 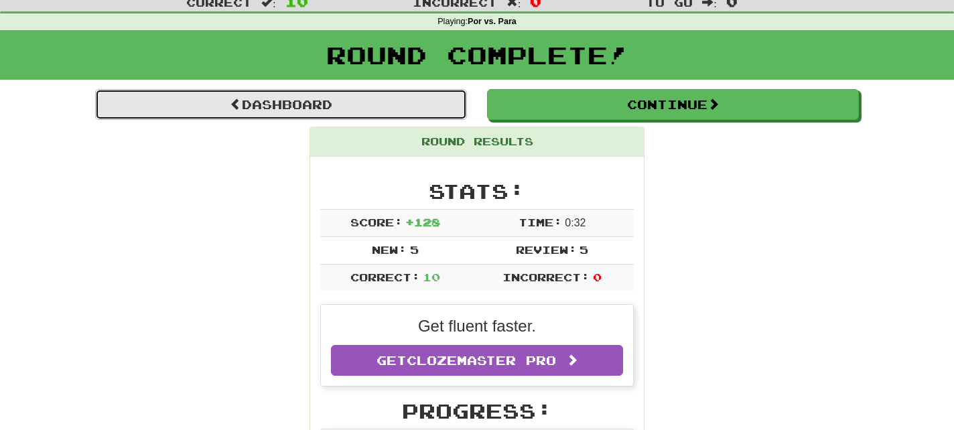 I want to click on span: Time:, so click(x=540, y=222).